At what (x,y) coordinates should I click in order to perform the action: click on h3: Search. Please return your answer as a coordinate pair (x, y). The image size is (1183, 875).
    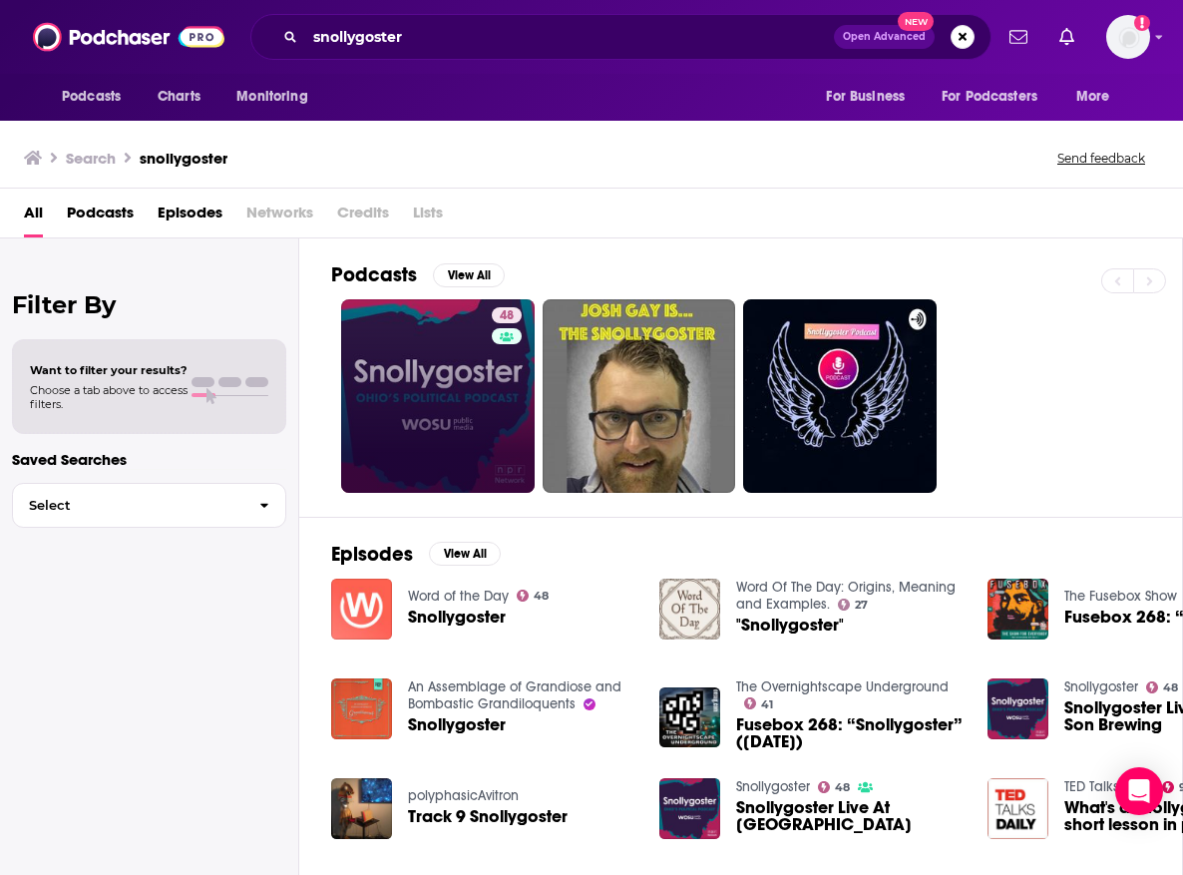
    Looking at the image, I should click on (91, 158).